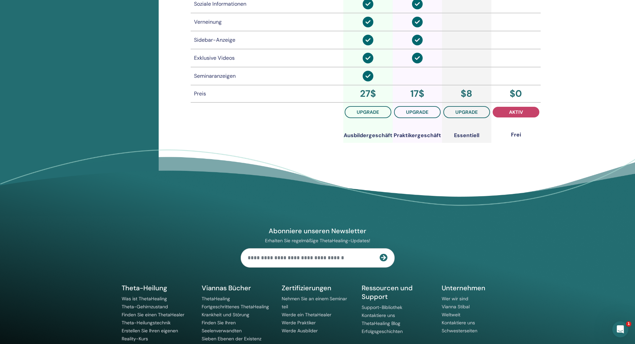  Describe the element at coordinates (226, 288) in the screenshot. I see `font: Viannas Bücher` at that location.